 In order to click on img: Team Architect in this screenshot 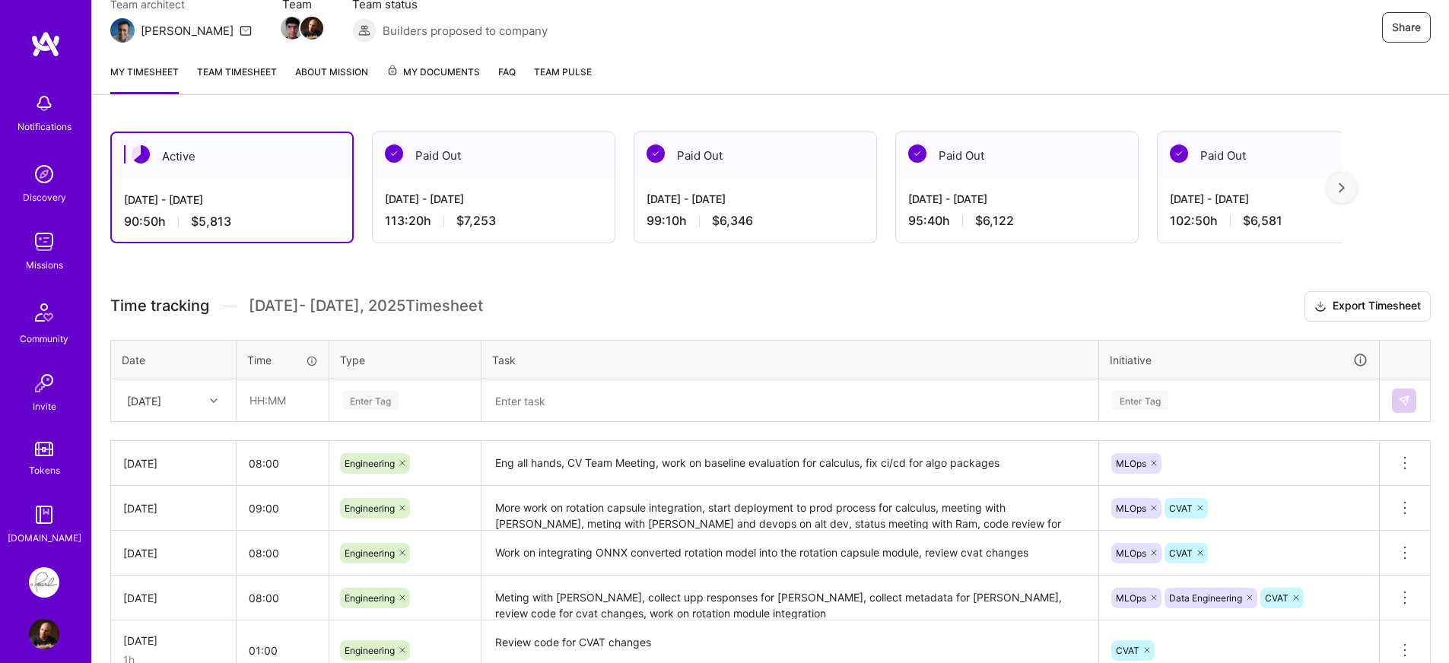, I will do `click(122, 30)`.